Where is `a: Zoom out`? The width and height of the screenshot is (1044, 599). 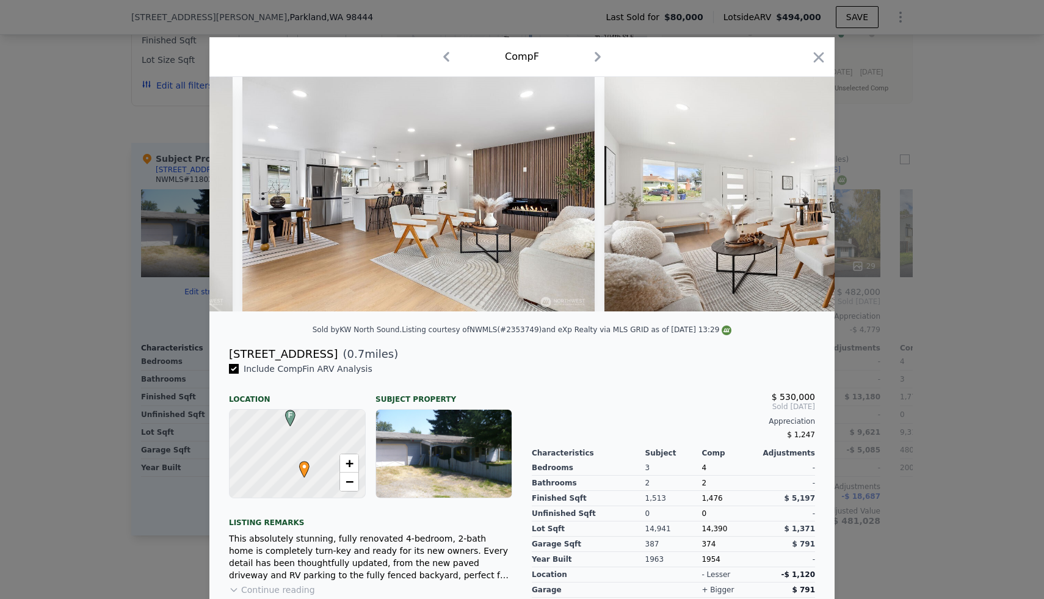
a: Zoom out is located at coordinates (349, 482).